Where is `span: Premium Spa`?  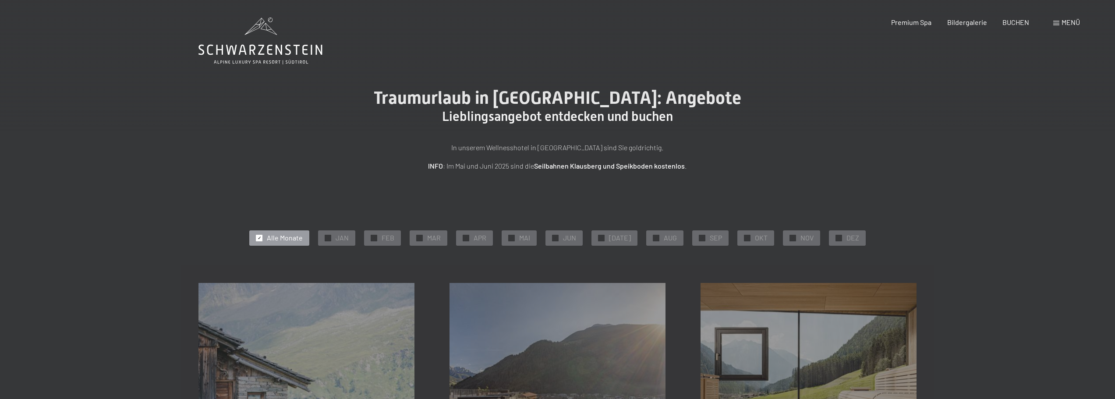 span: Premium Spa is located at coordinates (911, 22).